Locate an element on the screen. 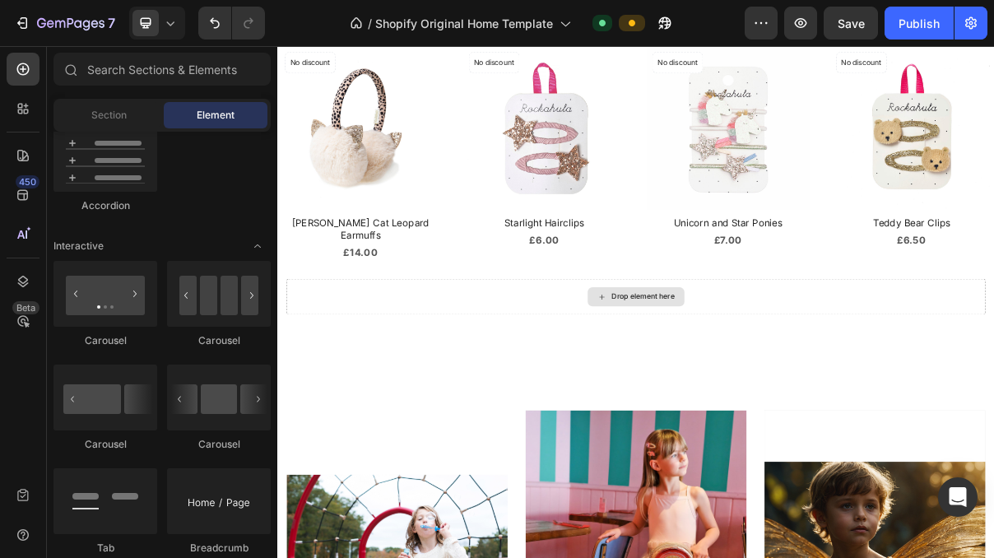 This screenshot has width=994, height=558. span: Save is located at coordinates (851, 23).